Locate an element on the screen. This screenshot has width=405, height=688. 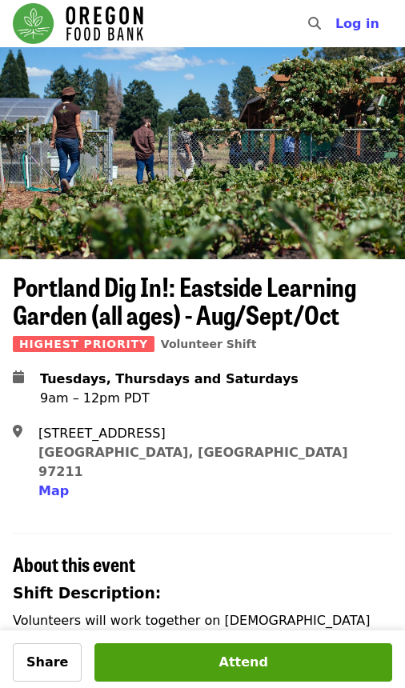
i: calendar icon is located at coordinates (18, 377).